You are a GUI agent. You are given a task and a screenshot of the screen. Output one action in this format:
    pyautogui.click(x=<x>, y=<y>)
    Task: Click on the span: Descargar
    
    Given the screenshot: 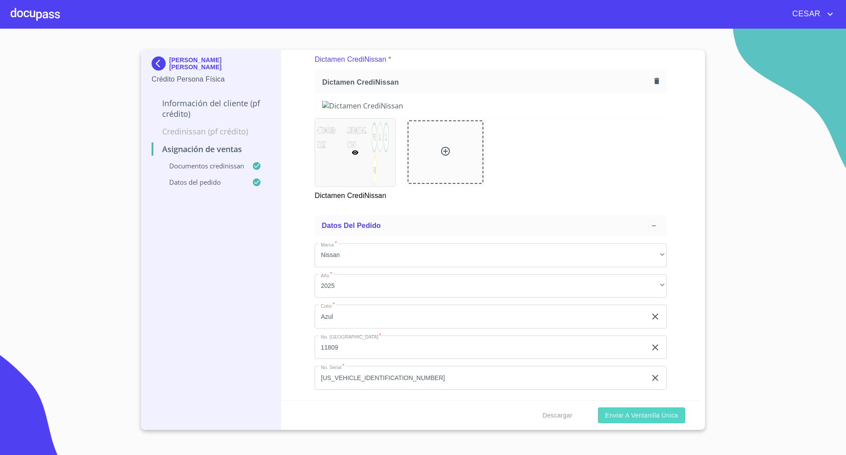 What is the action you would take?
    pyautogui.click(x=557, y=415)
    